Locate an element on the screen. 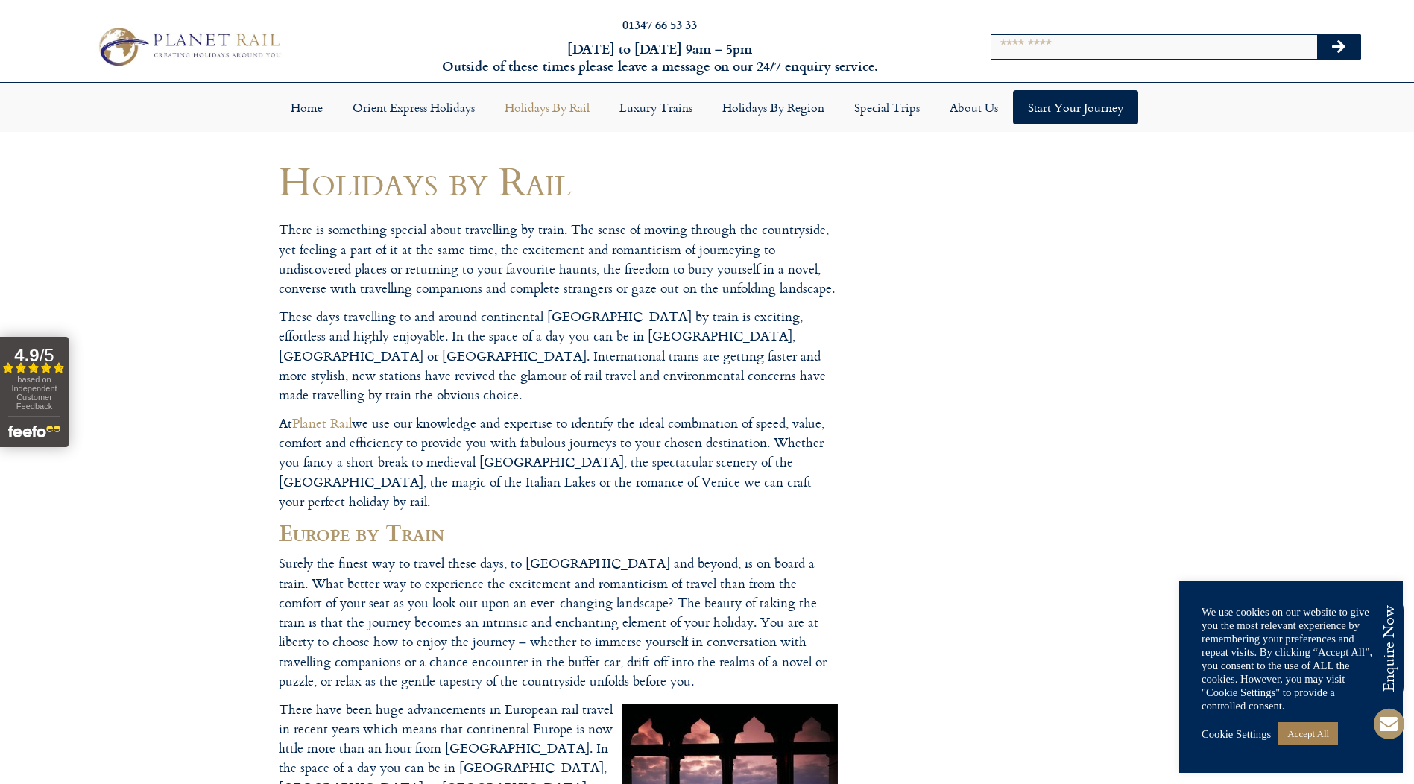 This screenshot has height=784, width=1414. button: Search is located at coordinates (1339, 47).